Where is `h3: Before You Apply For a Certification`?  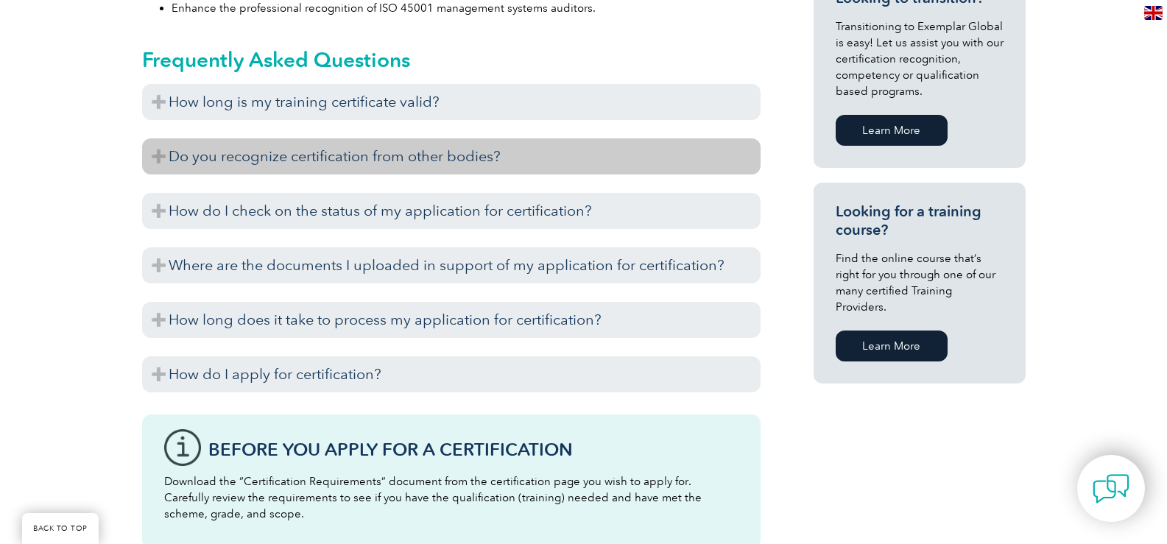
h3: Before You Apply For a Certification is located at coordinates (473, 449).